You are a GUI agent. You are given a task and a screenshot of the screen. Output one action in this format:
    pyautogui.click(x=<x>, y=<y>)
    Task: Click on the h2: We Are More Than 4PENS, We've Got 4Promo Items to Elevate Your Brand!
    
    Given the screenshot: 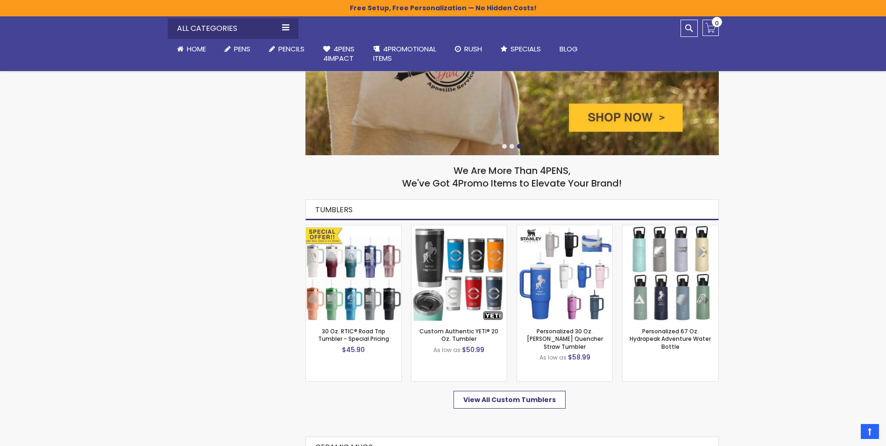 What is the action you would take?
    pyautogui.click(x=512, y=177)
    